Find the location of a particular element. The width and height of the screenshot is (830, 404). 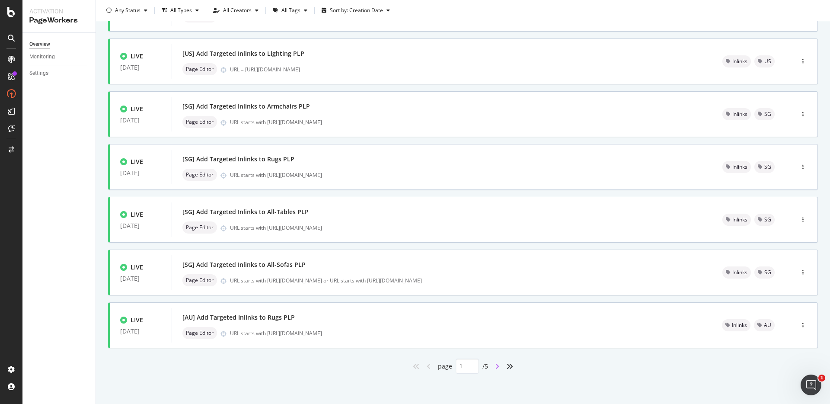

div: Sort by: Creation Date is located at coordinates (356, 10).